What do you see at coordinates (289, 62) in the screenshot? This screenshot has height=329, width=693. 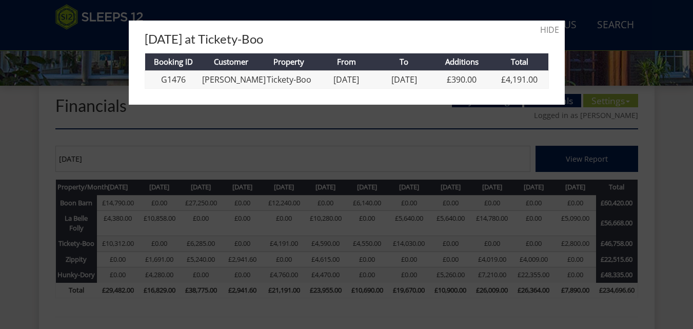 I see `th: Property` at bounding box center [289, 62].